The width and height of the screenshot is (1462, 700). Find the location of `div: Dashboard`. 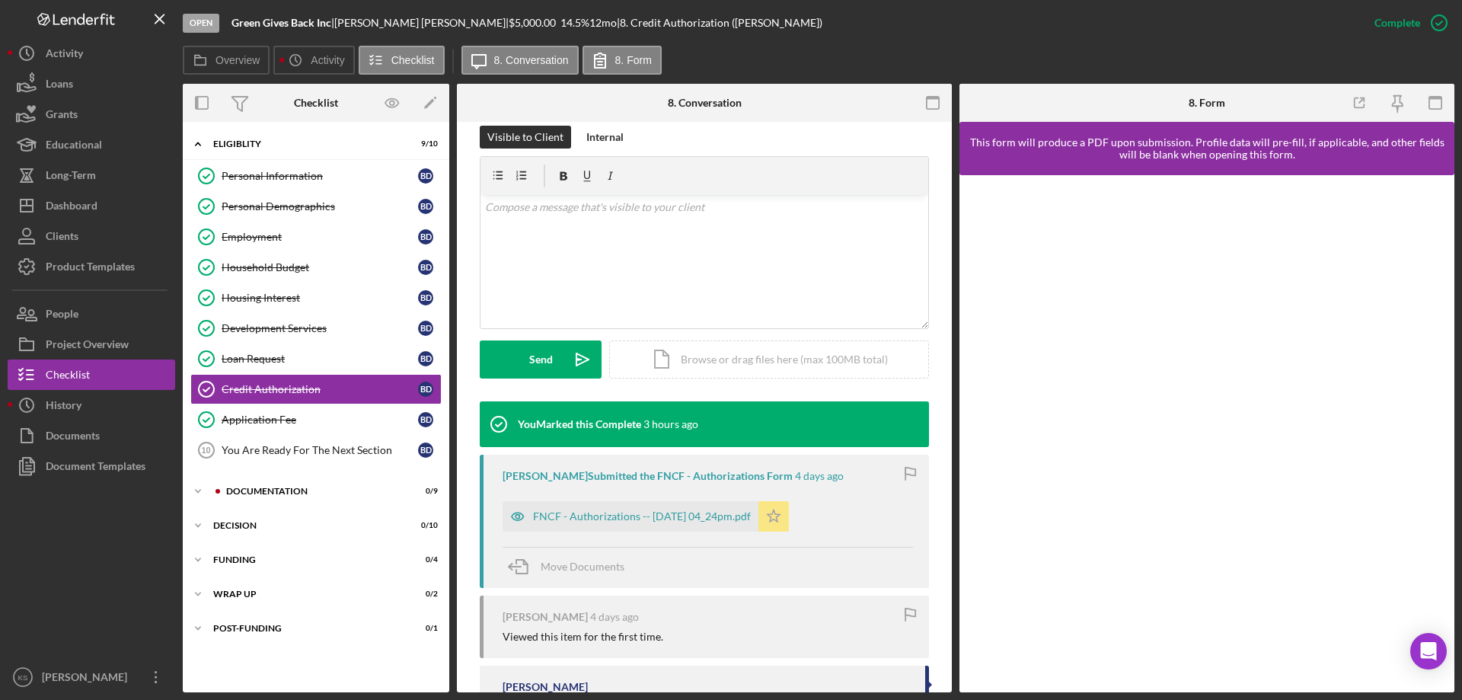

div: Dashboard is located at coordinates (72, 207).